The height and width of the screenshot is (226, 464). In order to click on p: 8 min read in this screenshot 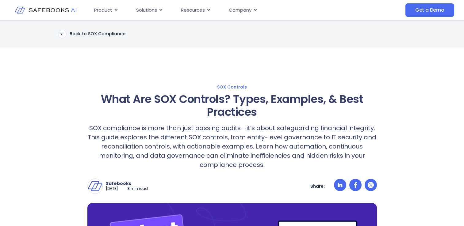, I will do `click(137, 189)`.